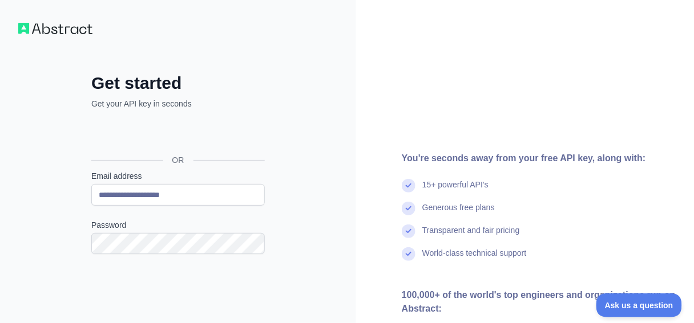 This screenshot has width=694, height=323. Describe the element at coordinates (178, 176) in the screenshot. I see `label: Email address` at that location.